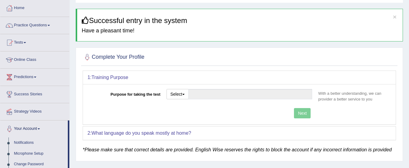 The height and width of the screenshot is (168, 409). I want to click on a: Tests, so click(35, 42).